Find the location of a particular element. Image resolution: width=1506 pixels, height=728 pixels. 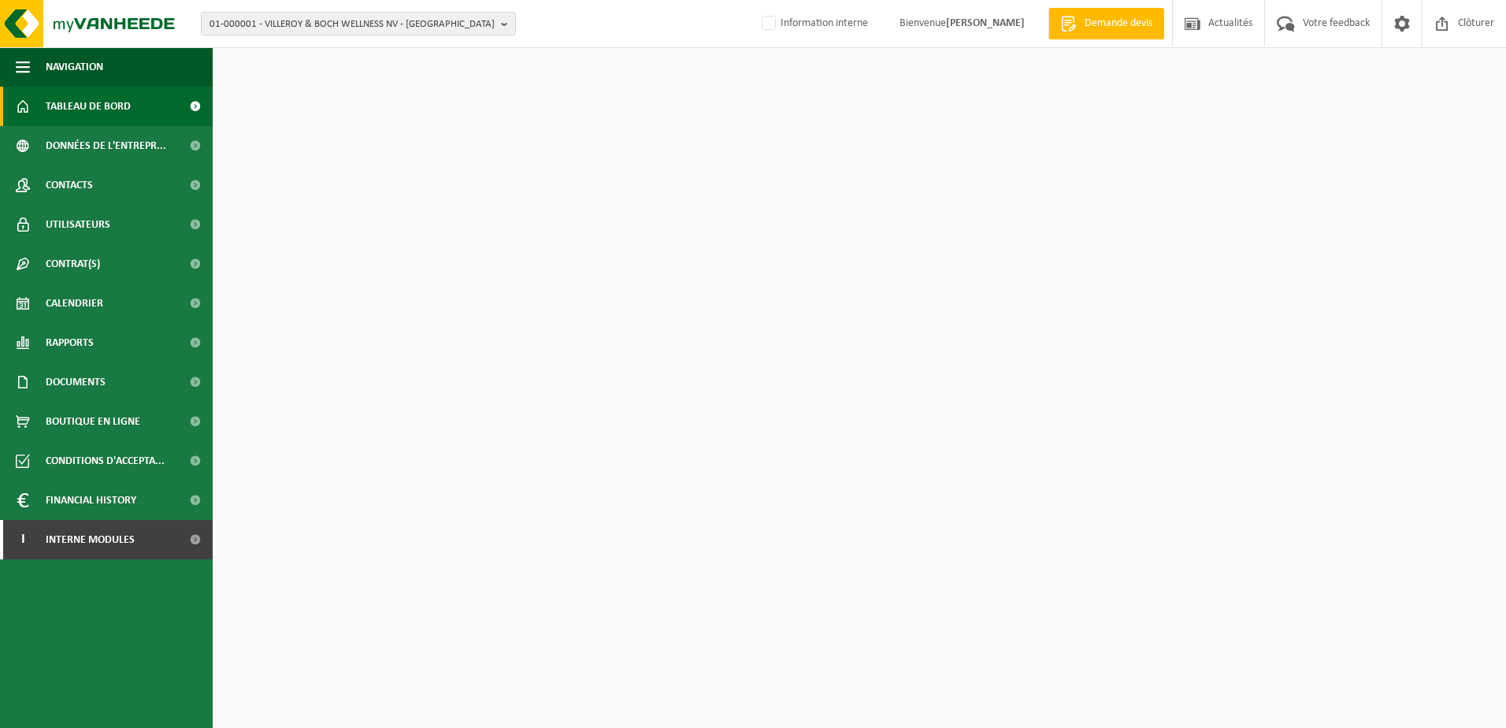

span: Utilisateurs is located at coordinates (78, 225).